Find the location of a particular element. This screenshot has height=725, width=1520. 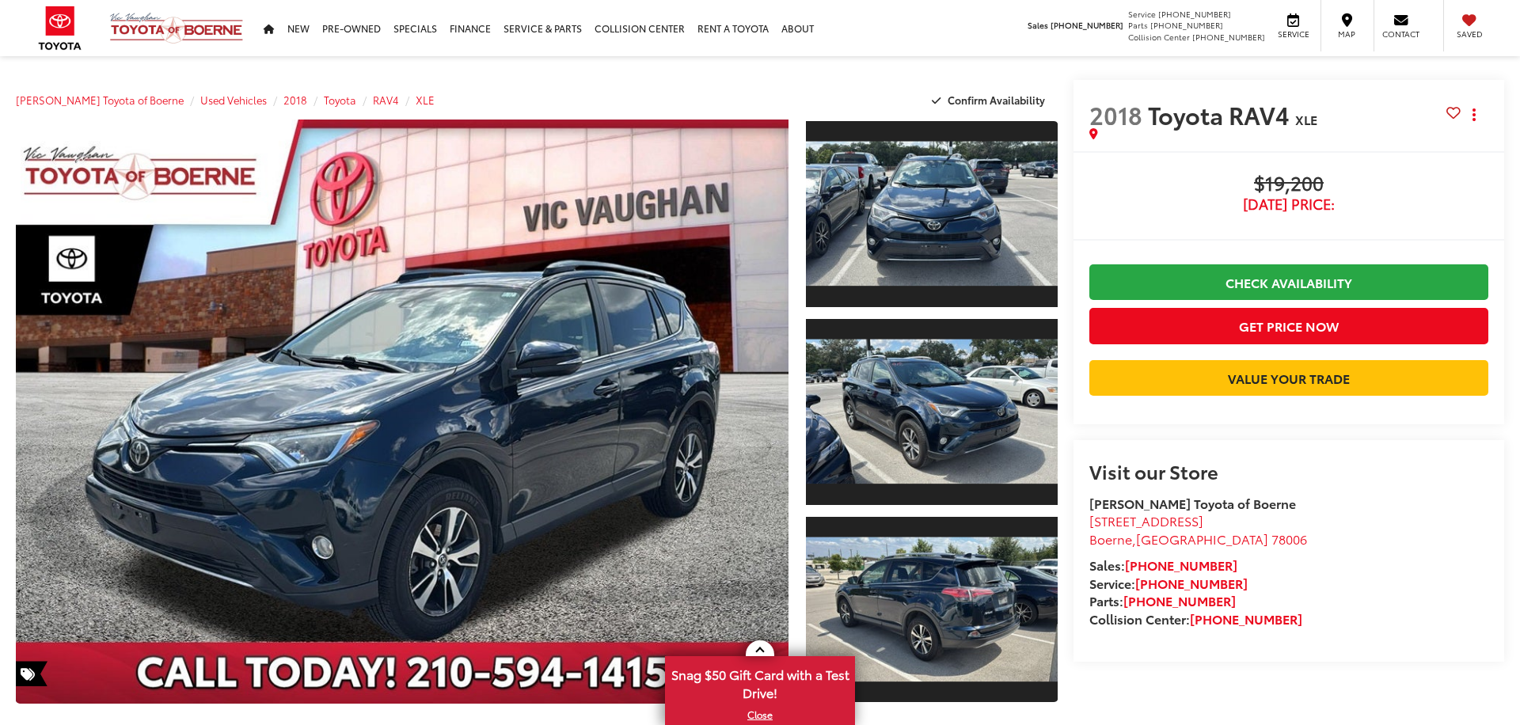

a: Expand Photo 1 is located at coordinates (932, 214).